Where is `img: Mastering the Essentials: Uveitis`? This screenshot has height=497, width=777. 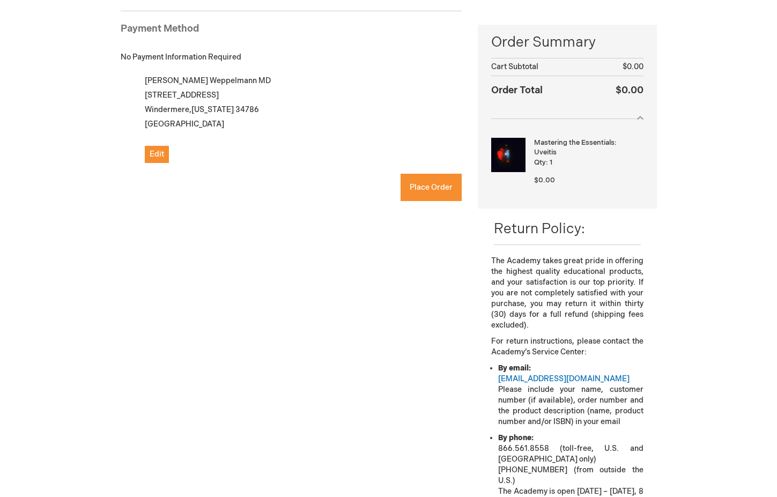
img: Mastering the Essentials: Uveitis is located at coordinates (508, 155).